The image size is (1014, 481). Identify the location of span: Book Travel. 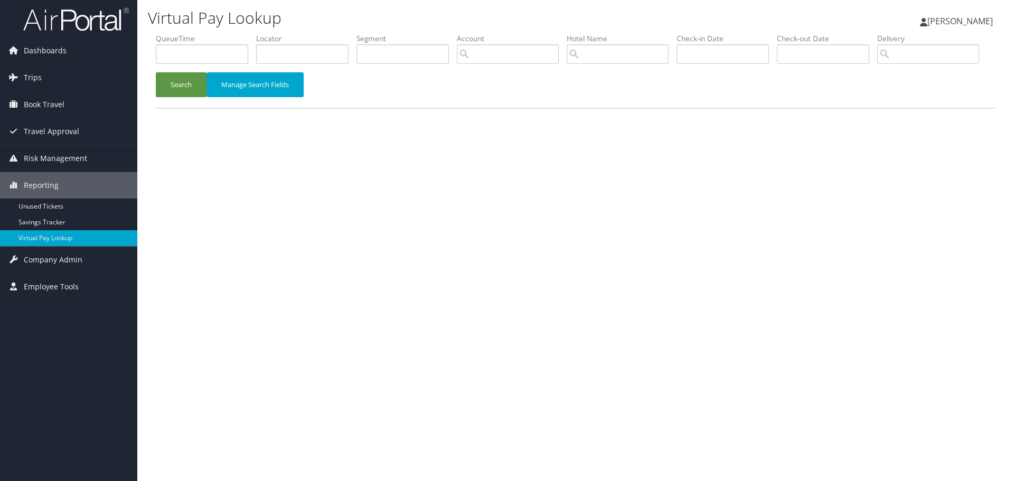
(44, 105).